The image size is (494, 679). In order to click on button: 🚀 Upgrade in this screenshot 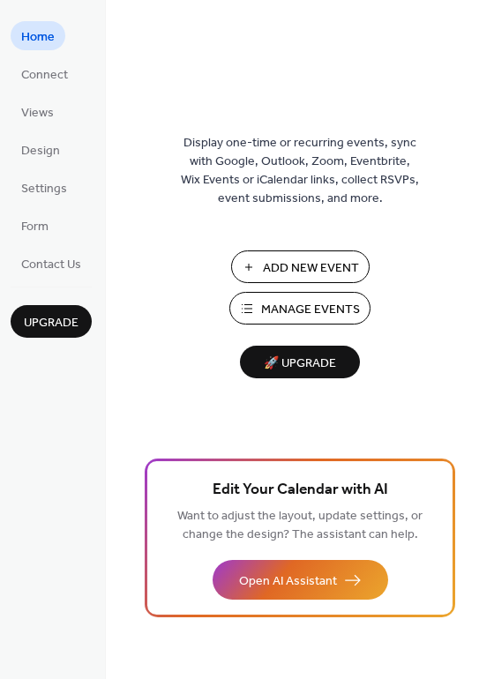, I will do `click(300, 361)`.